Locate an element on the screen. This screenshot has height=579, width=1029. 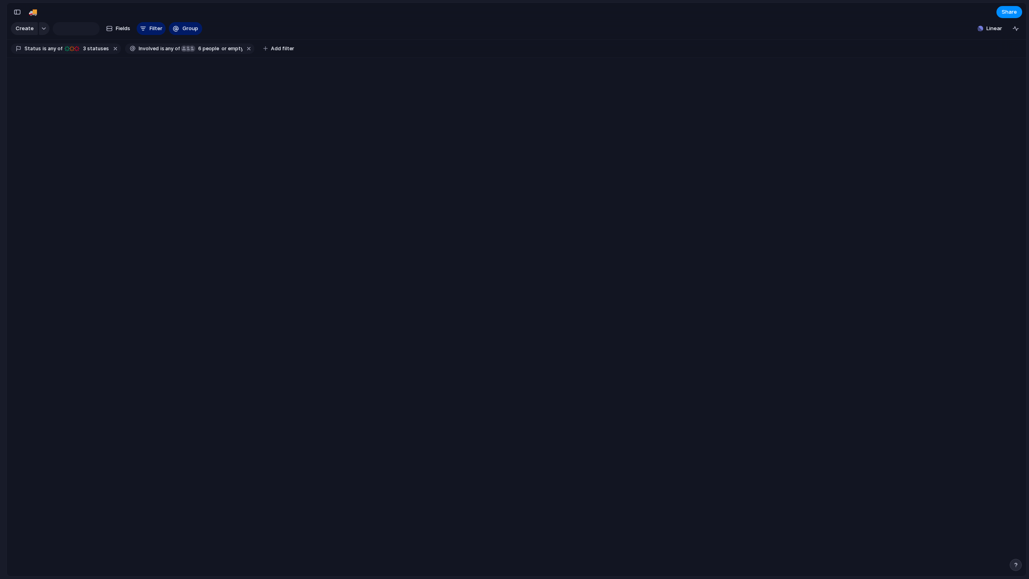
button: Share is located at coordinates (1009, 12).